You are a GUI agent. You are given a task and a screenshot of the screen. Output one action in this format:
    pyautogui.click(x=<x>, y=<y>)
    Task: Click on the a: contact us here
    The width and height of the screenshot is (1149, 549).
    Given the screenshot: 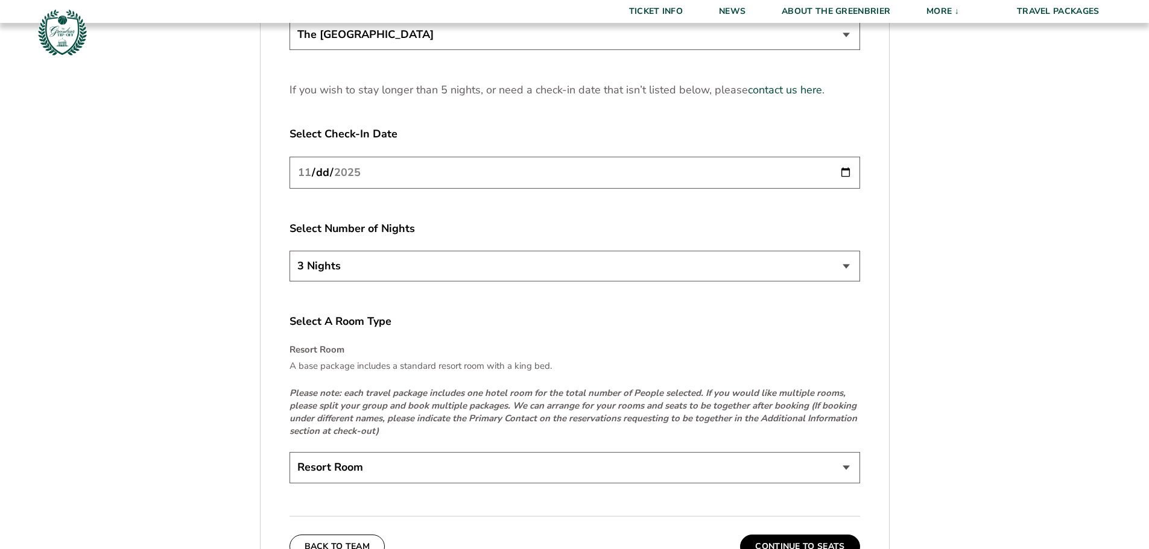 What is the action you would take?
    pyautogui.click(x=784, y=90)
    